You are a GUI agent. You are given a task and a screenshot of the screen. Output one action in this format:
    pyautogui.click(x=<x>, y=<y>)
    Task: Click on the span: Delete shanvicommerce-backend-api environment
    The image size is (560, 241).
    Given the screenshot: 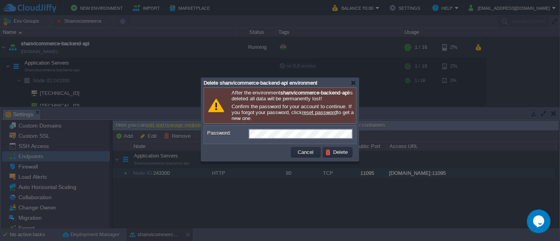 What is the action you would take?
    pyautogui.click(x=260, y=83)
    